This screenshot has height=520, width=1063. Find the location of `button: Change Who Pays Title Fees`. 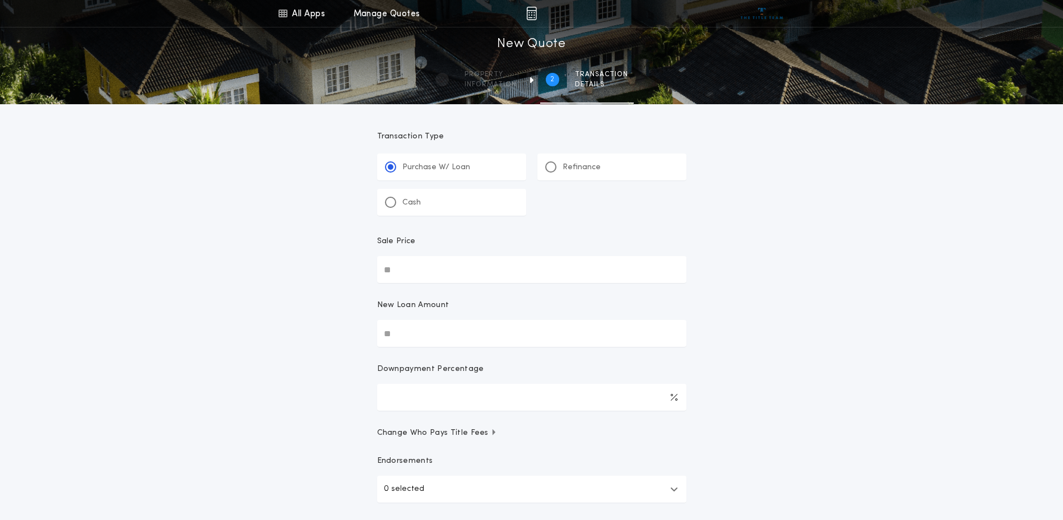

button: Change Who Pays Title Fees is located at coordinates (532, 433).